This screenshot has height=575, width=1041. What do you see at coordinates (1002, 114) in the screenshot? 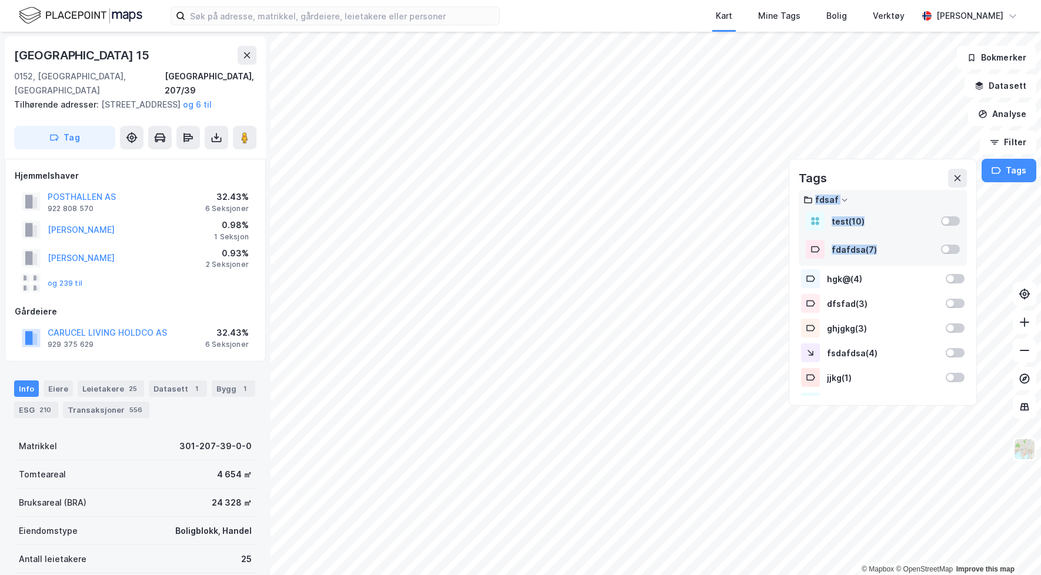
I see `button: Analyse` at bounding box center [1002, 114].